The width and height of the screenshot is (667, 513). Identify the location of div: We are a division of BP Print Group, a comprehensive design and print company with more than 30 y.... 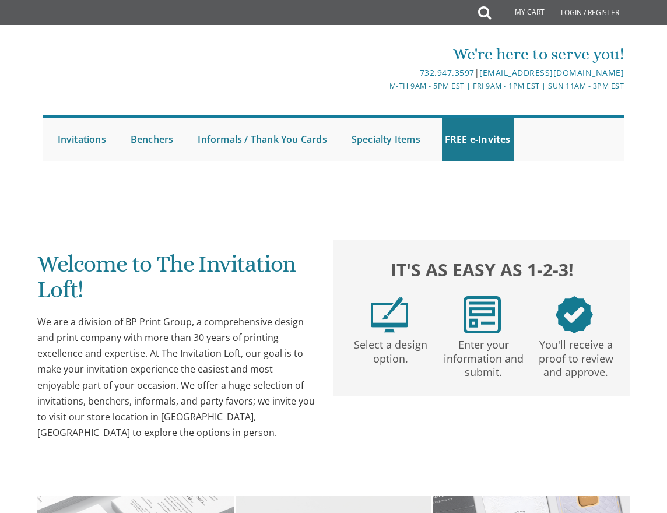
(176, 378).